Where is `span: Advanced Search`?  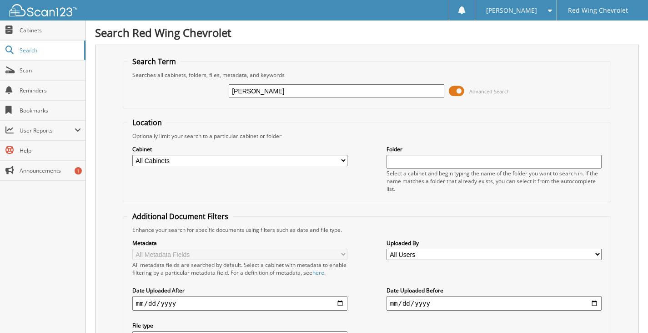 span: Advanced Search is located at coordinates (490, 91).